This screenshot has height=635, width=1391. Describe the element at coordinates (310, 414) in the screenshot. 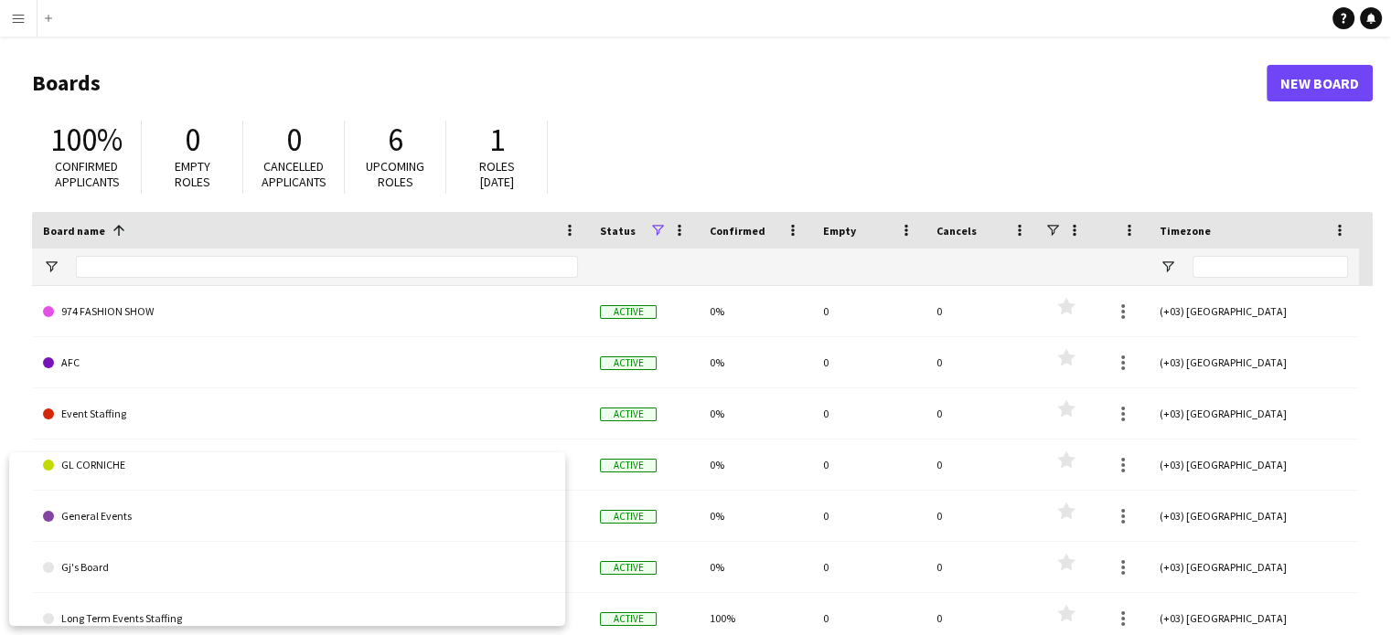

I see `a: Event Staffing` at that location.